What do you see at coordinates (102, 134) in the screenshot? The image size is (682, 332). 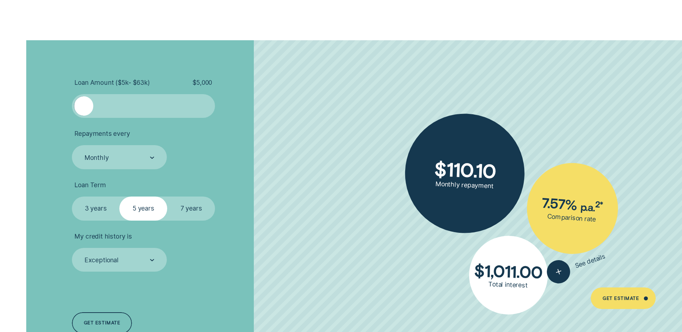 I see `span: Repayments every` at bounding box center [102, 134].